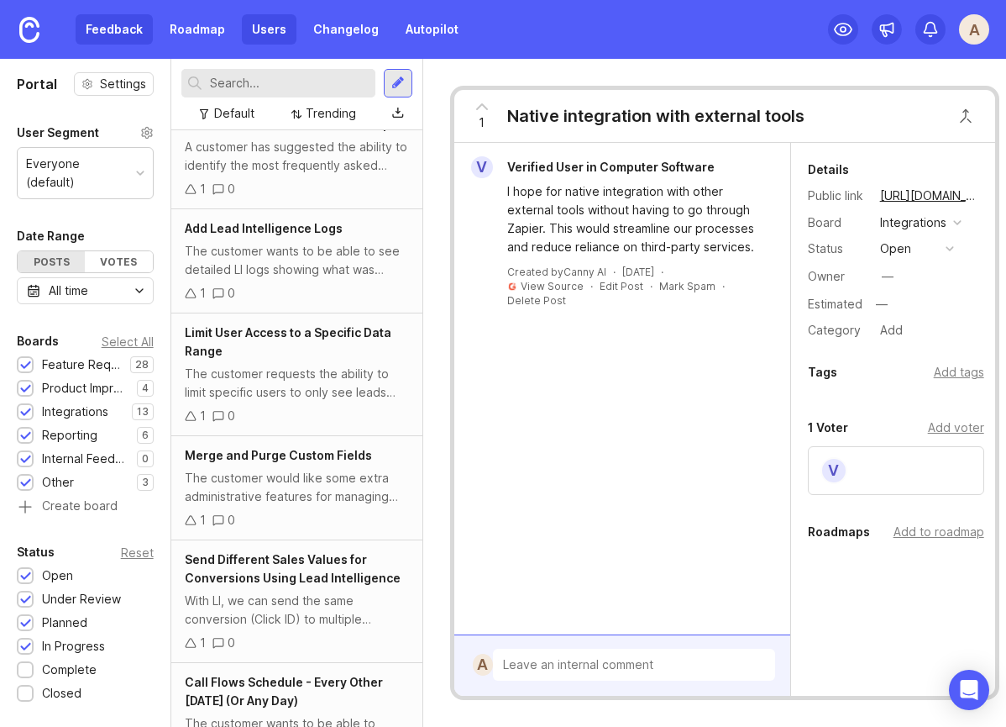  Describe the element at coordinates (128, 341) in the screenshot. I see `div: Select All` at that location.